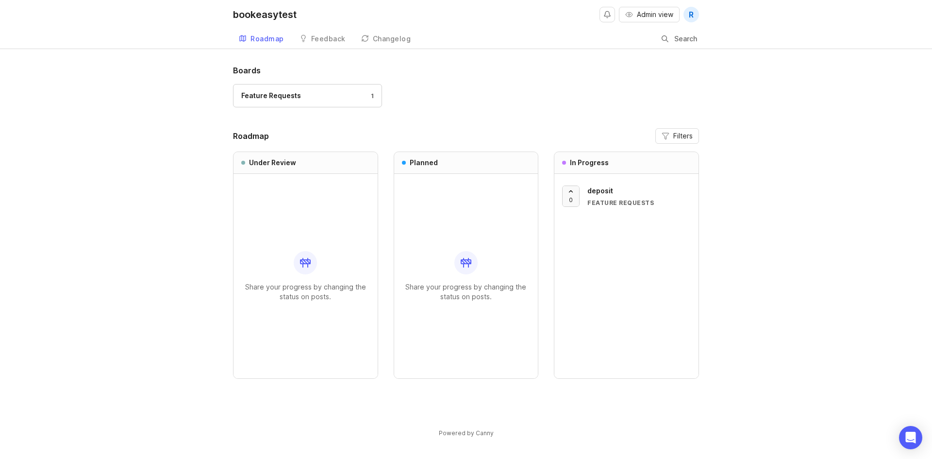 The height and width of the screenshot is (459, 932). What do you see at coordinates (571, 199) in the screenshot?
I see `span: 0` at bounding box center [571, 199].